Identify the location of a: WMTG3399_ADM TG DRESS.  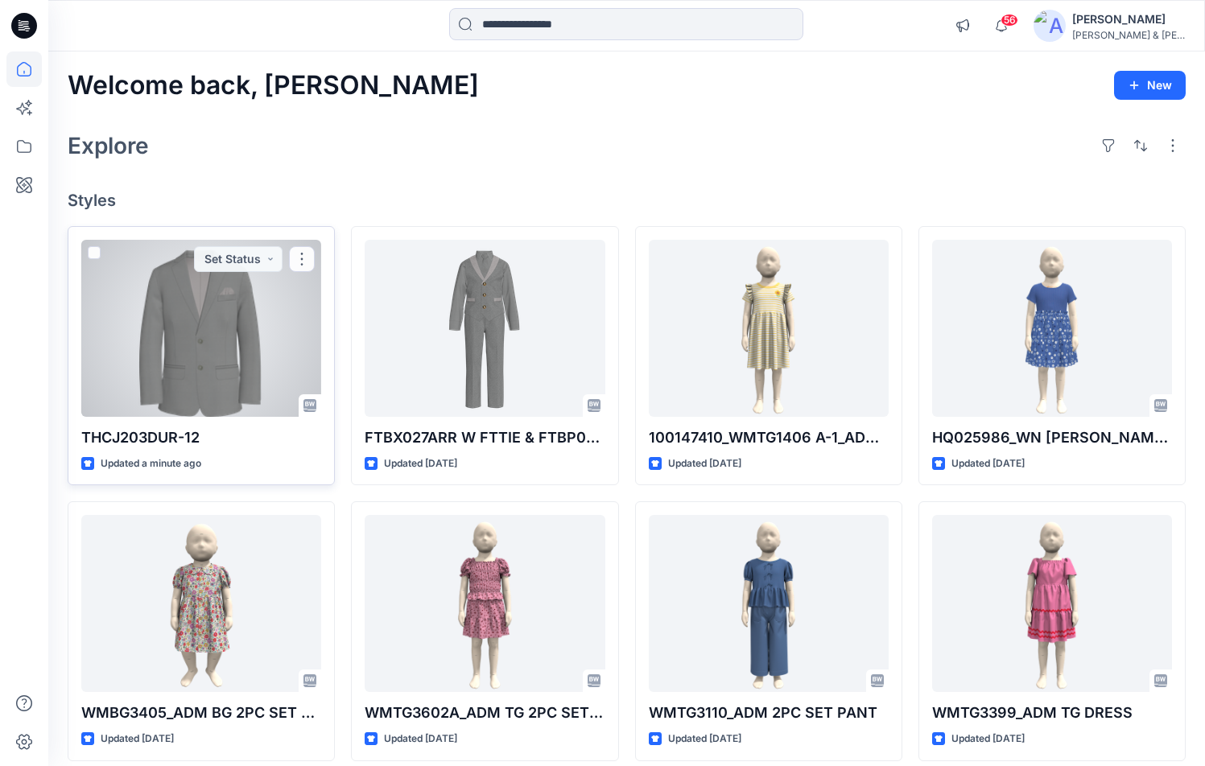
(1052, 604).